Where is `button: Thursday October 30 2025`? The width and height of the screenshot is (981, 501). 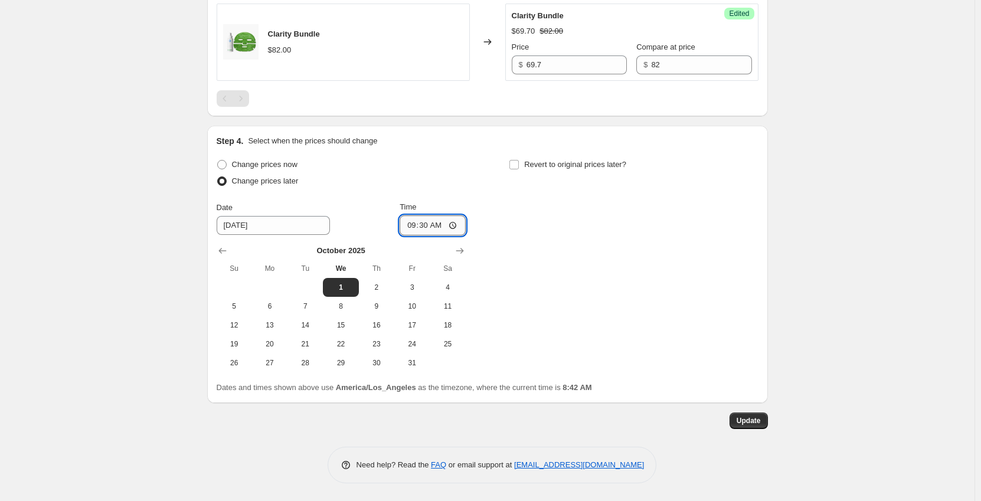
button: Thursday October 30 2025 is located at coordinates (377, 363).